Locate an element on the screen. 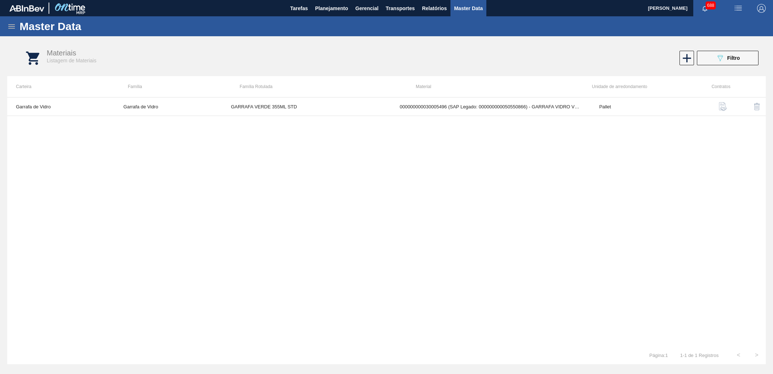 This screenshot has width=773, height=374. img: delete-icon is located at coordinates (757, 107).